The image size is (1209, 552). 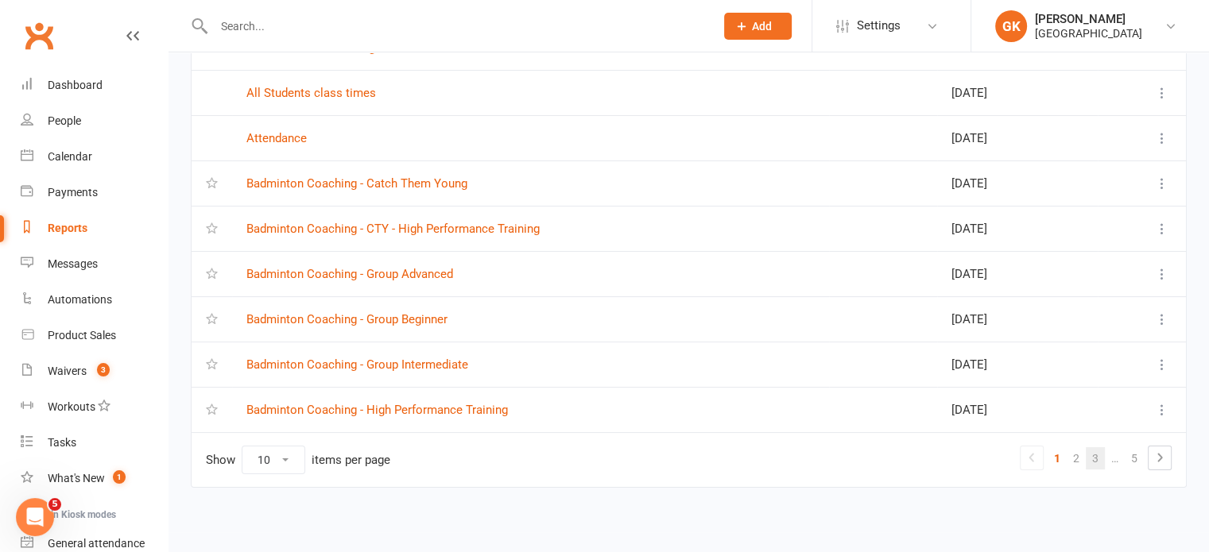 I want to click on div: What's New, so click(x=76, y=478).